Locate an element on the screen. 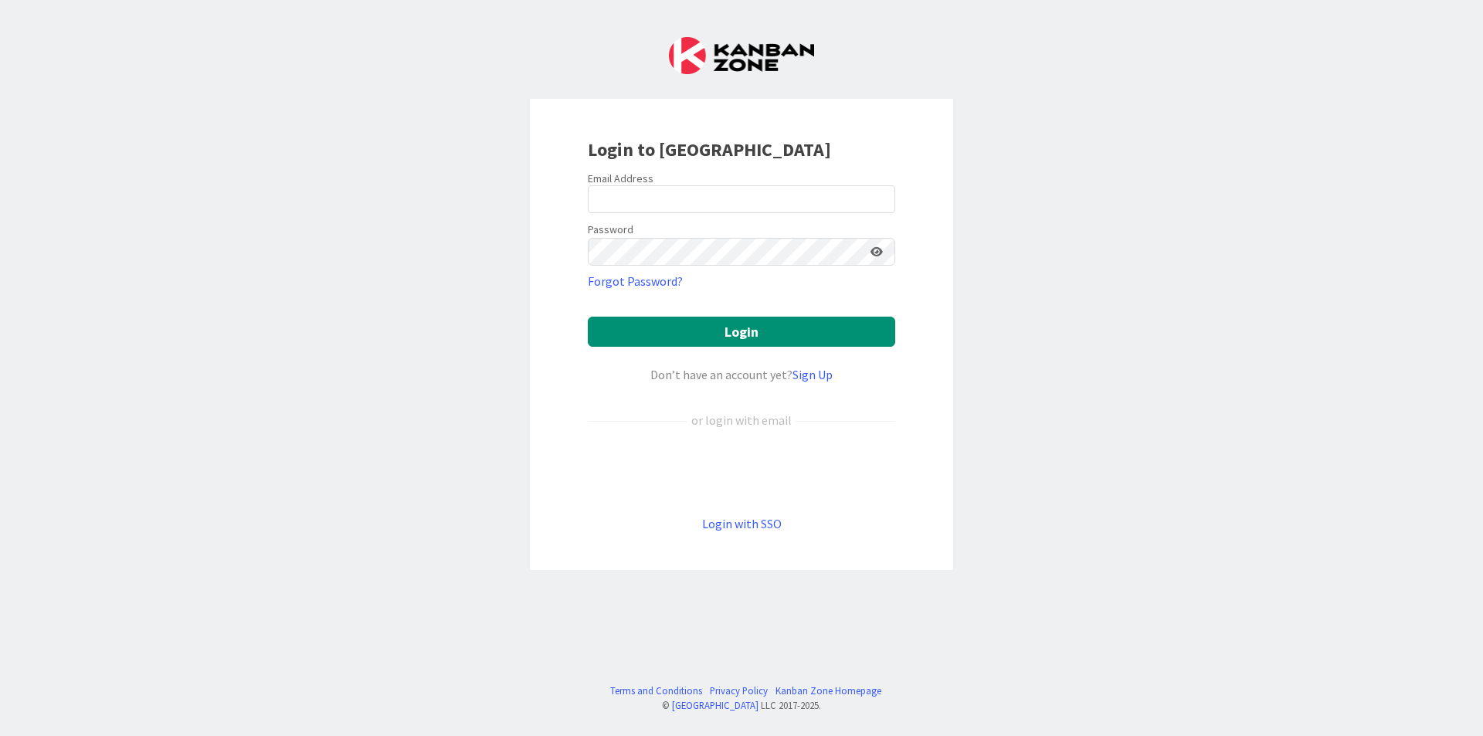 The width and height of the screenshot is (1483, 736). div: © LLC 2017- 2025 . is located at coordinates (741, 705).